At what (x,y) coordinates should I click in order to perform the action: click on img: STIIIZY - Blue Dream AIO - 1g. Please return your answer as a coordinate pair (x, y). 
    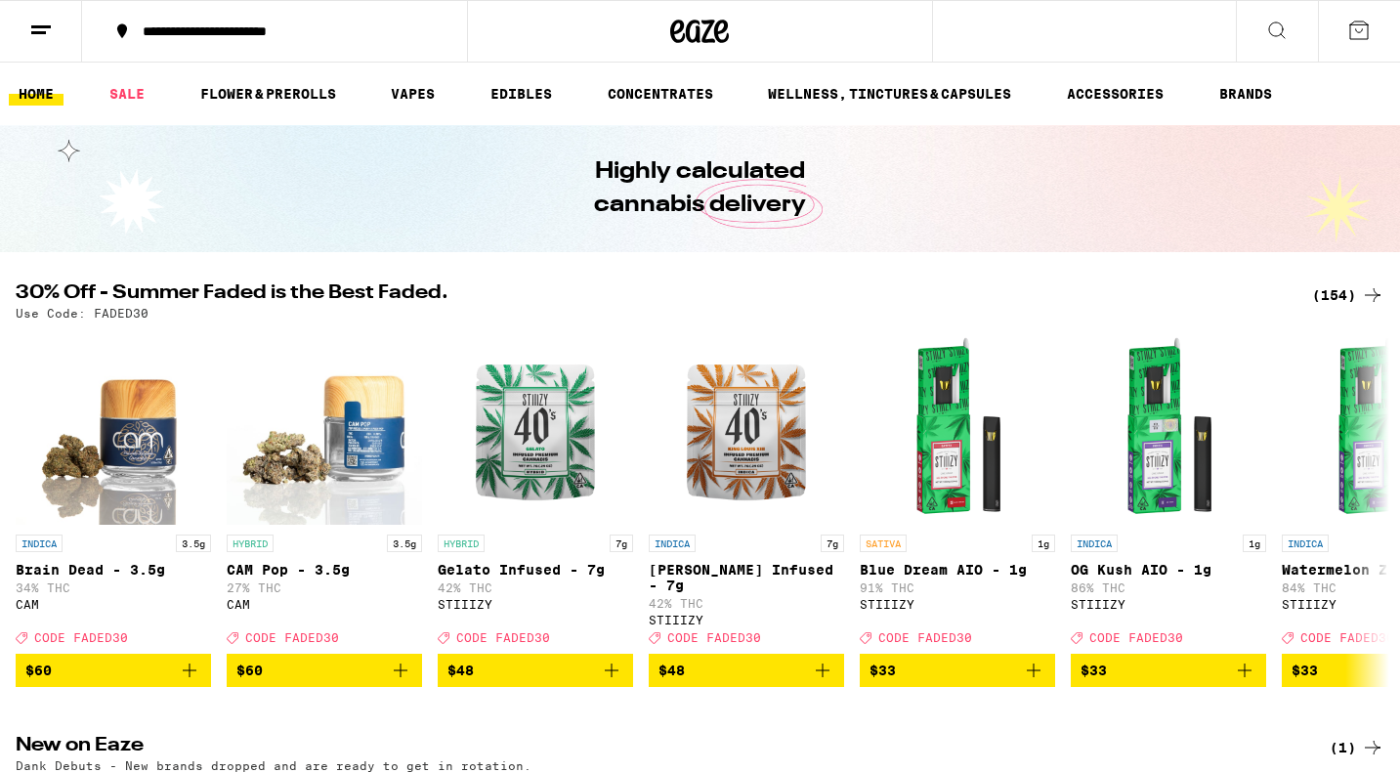
    Looking at the image, I should click on (957, 427).